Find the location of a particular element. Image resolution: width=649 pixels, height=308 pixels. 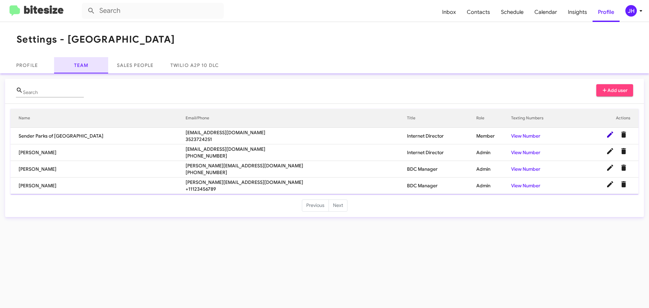

div: JH is located at coordinates (631, 11).